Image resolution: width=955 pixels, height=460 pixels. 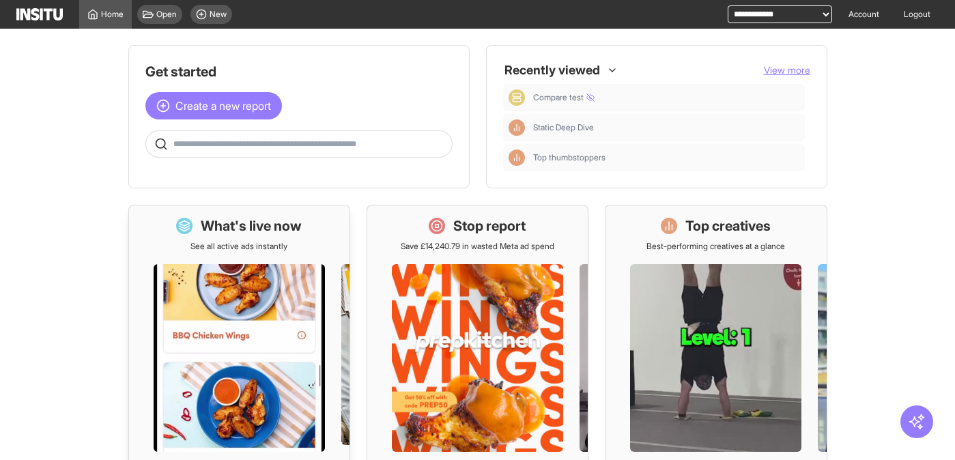 I want to click on span: View more, so click(x=787, y=70).